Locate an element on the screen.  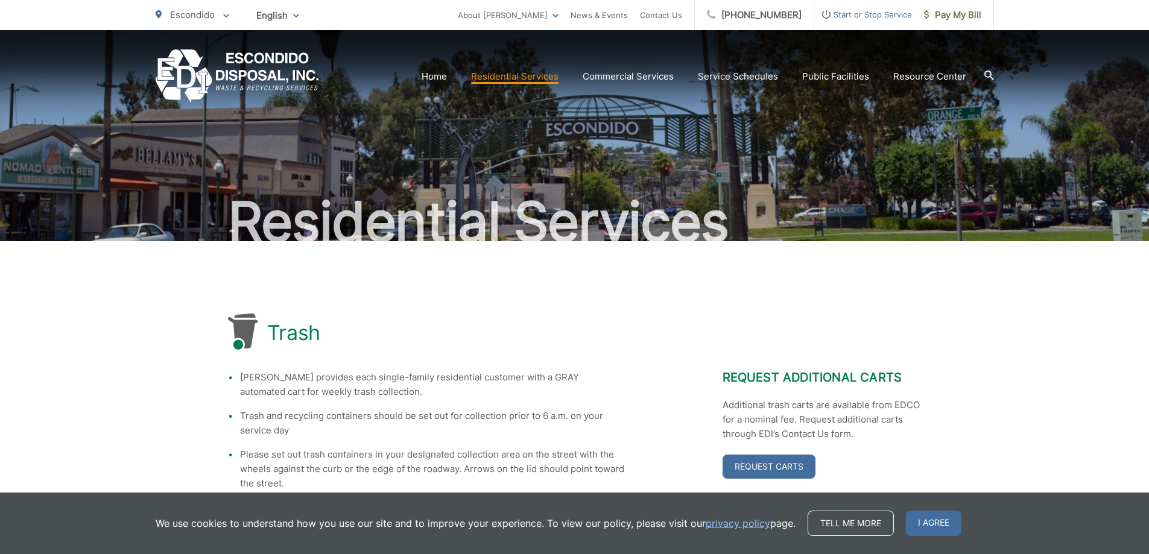
a: Service Schedules is located at coordinates (738, 77).